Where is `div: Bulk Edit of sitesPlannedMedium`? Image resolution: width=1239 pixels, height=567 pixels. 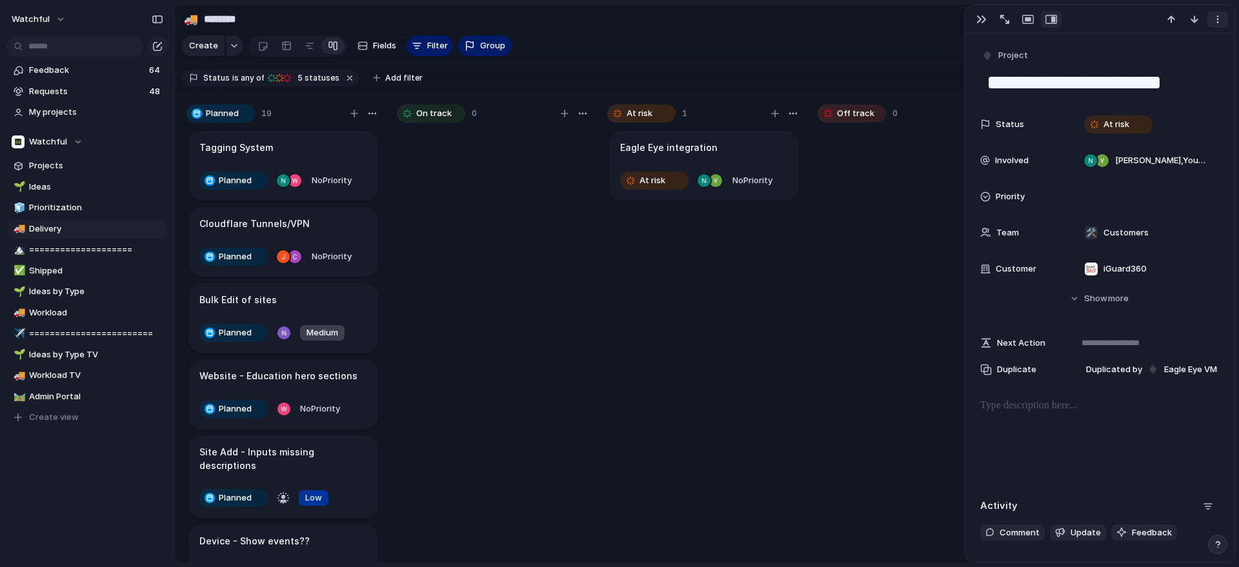
div: Bulk Edit of sitesPlannedMedium is located at coordinates (283, 318).